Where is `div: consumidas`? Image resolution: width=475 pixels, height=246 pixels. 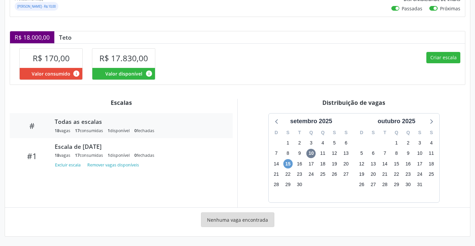
div: consumidas is located at coordinates (89, 131).